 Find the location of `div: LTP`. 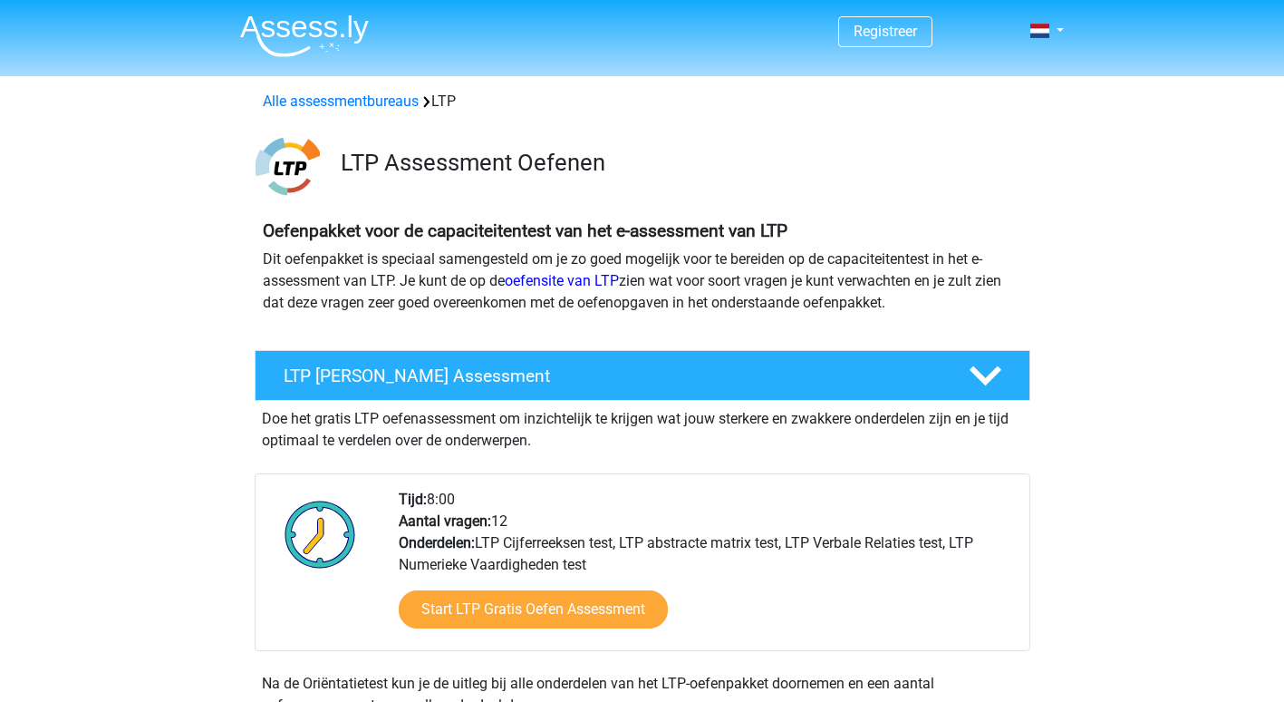

div: LTP is located at coordinates (643, 102).